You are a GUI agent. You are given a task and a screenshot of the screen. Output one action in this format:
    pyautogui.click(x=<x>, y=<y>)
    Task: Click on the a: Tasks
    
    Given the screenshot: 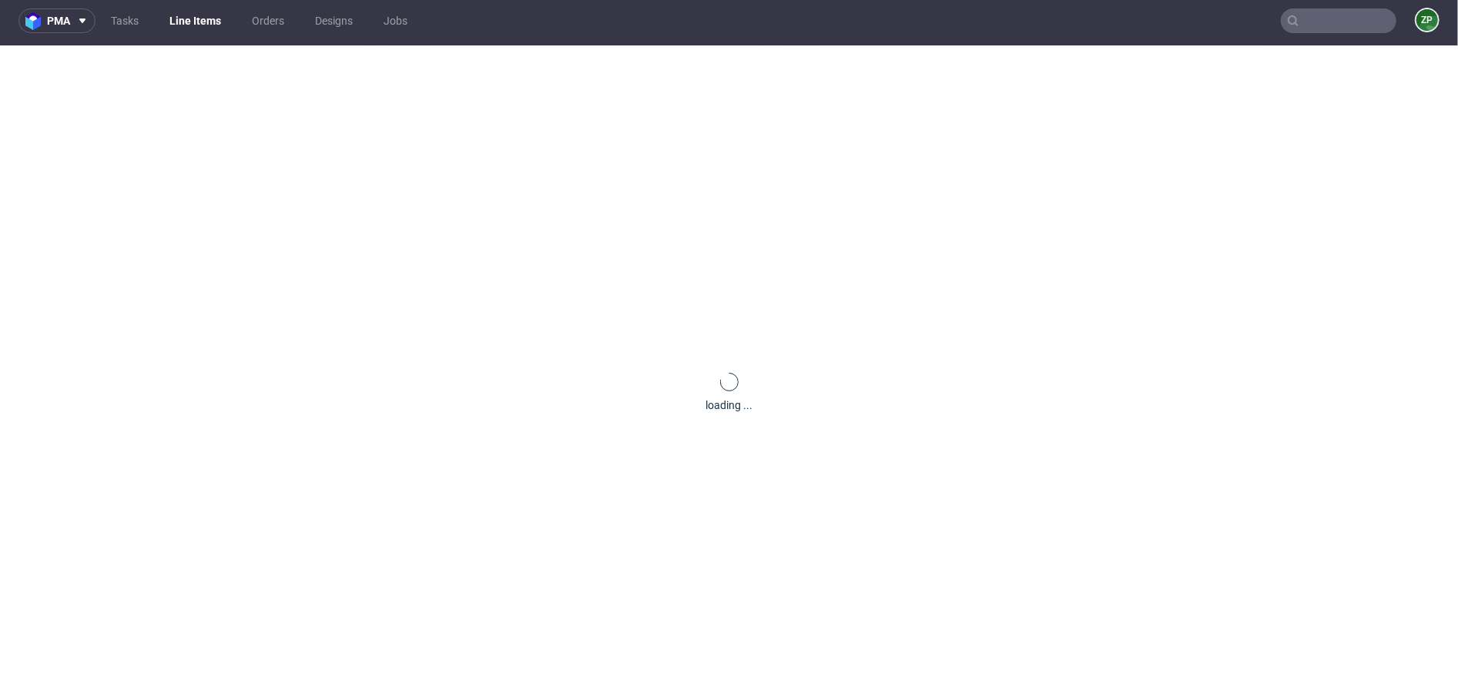 What is the action you would take?
    pyautogui.click(x=125, y=21)
    